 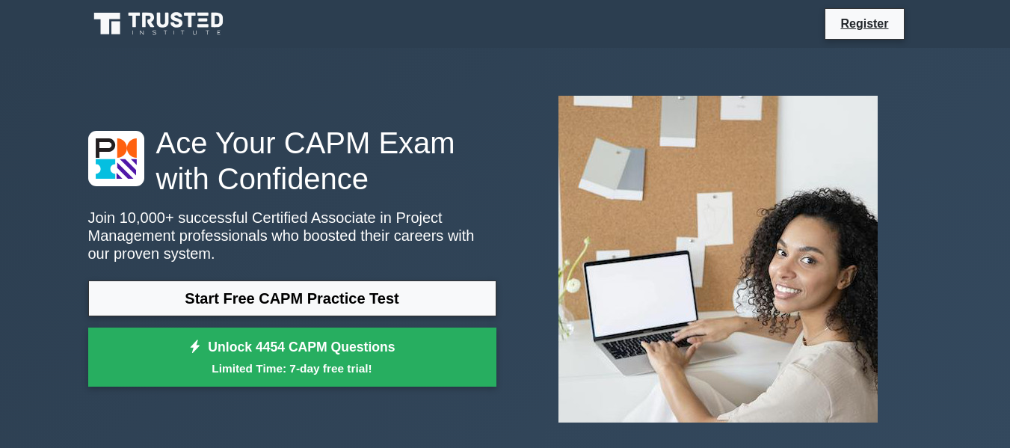 I want to click on a: Register, so click(x=864, y=23).